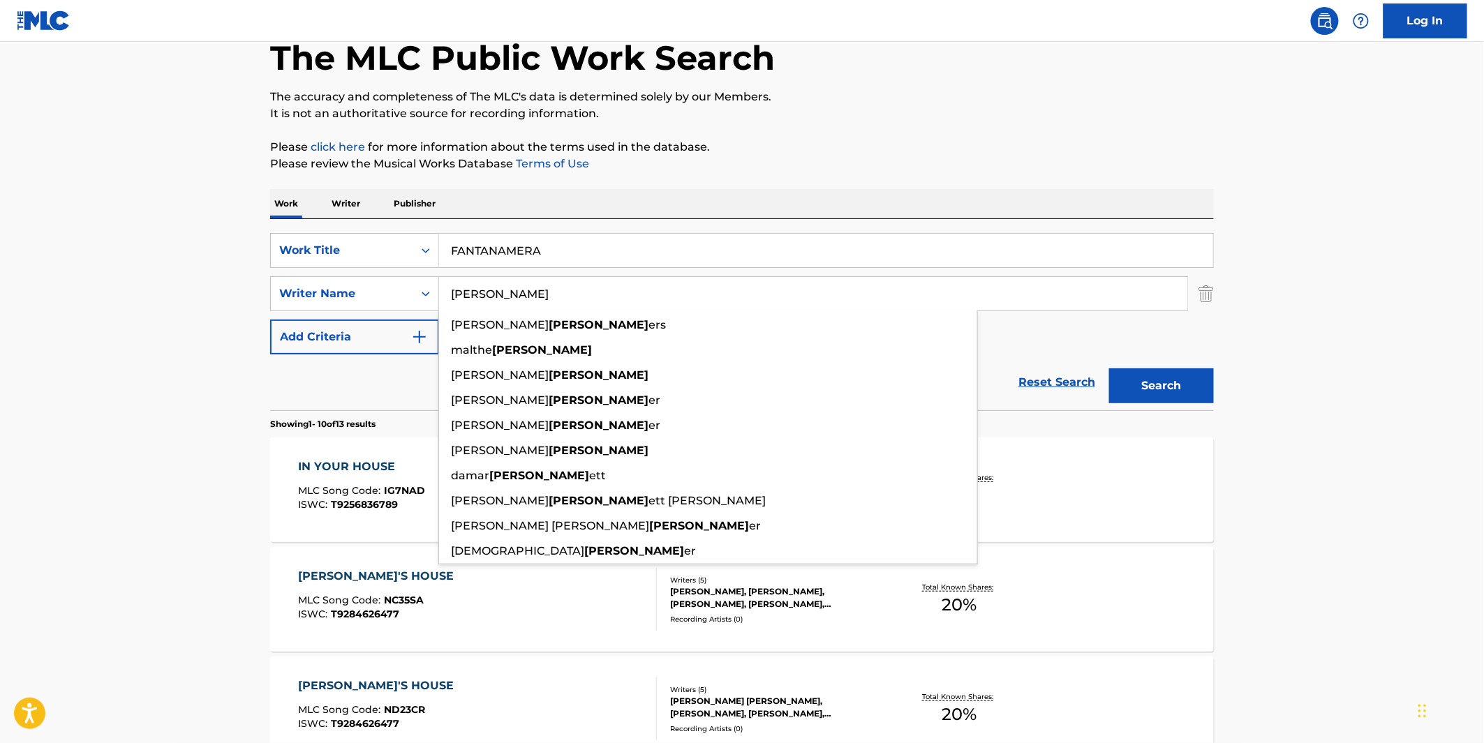  What do you see at coordinates (1057, 382) in the screenshot?
I see `a: Reset Search` at bounding box center [1057, 382].